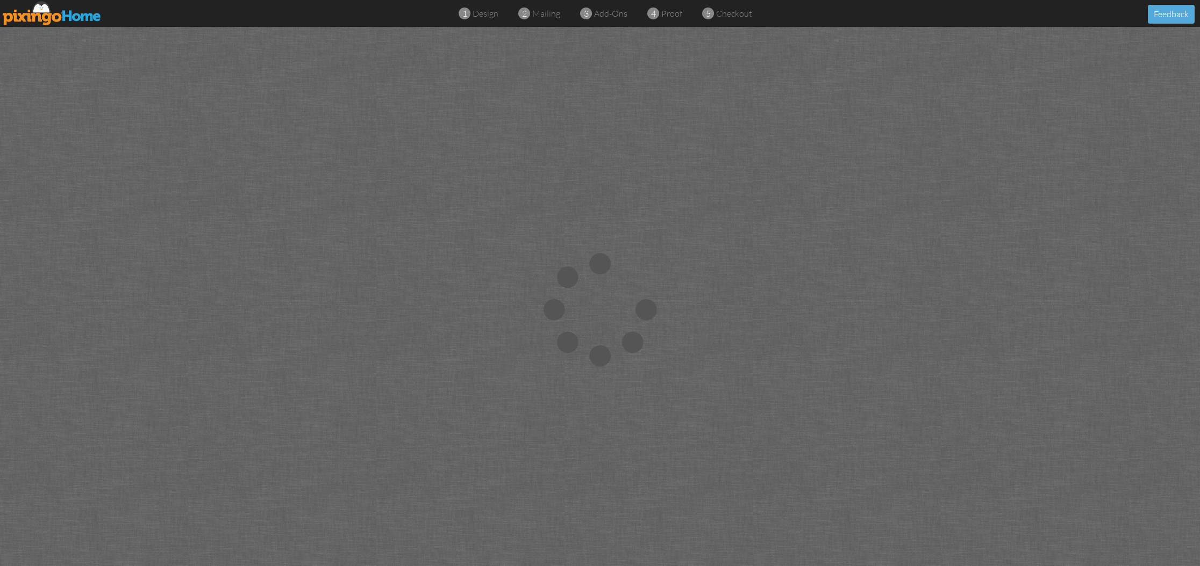  I want to click on span: 1, so click(464, 13).